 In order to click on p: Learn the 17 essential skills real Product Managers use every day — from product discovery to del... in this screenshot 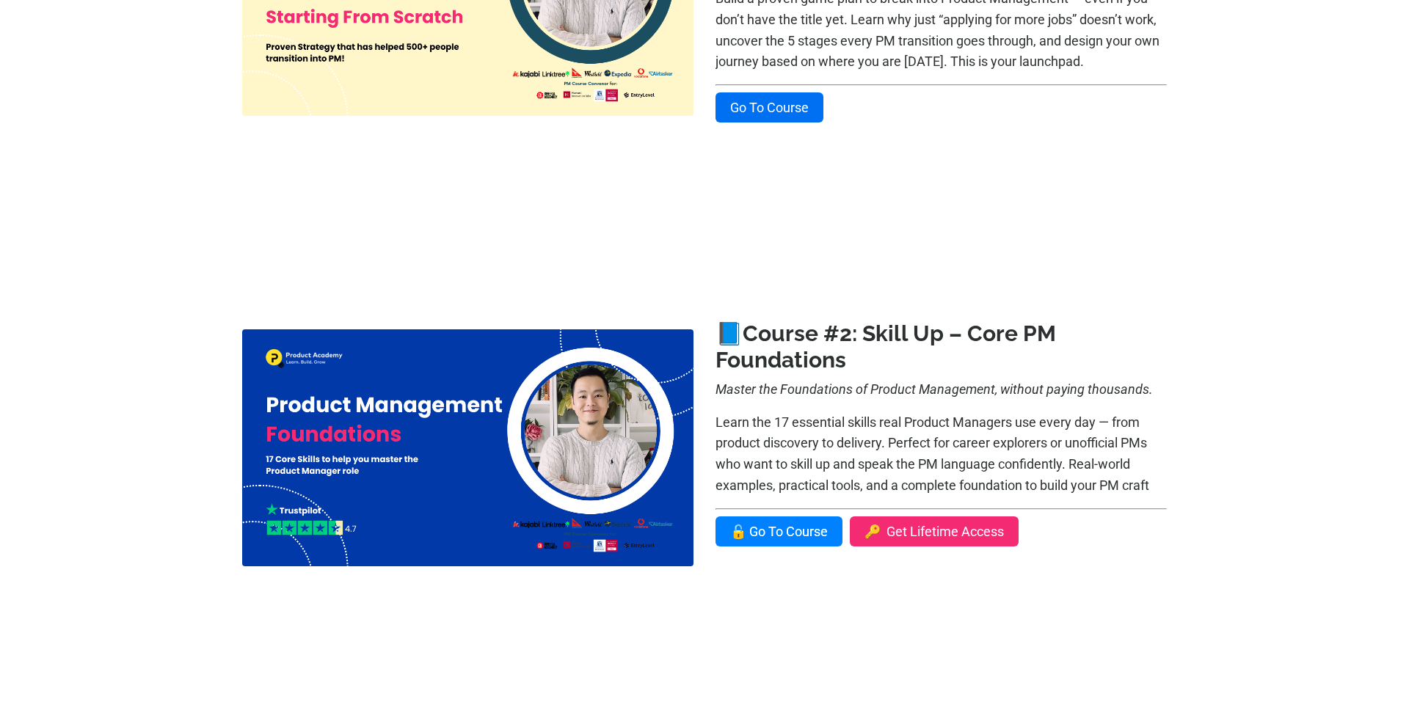, I will do `click(941, 454)`.